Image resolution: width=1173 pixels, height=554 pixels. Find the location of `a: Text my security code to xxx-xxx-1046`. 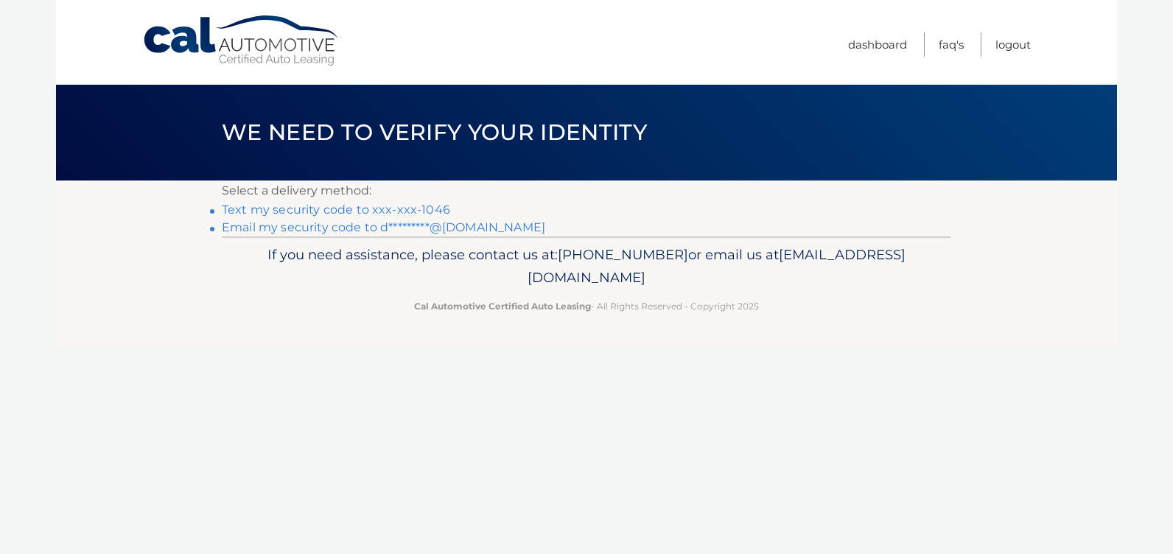

a: Text my security code to xxx-xxx-1046 is located at coordinates (336, 209).